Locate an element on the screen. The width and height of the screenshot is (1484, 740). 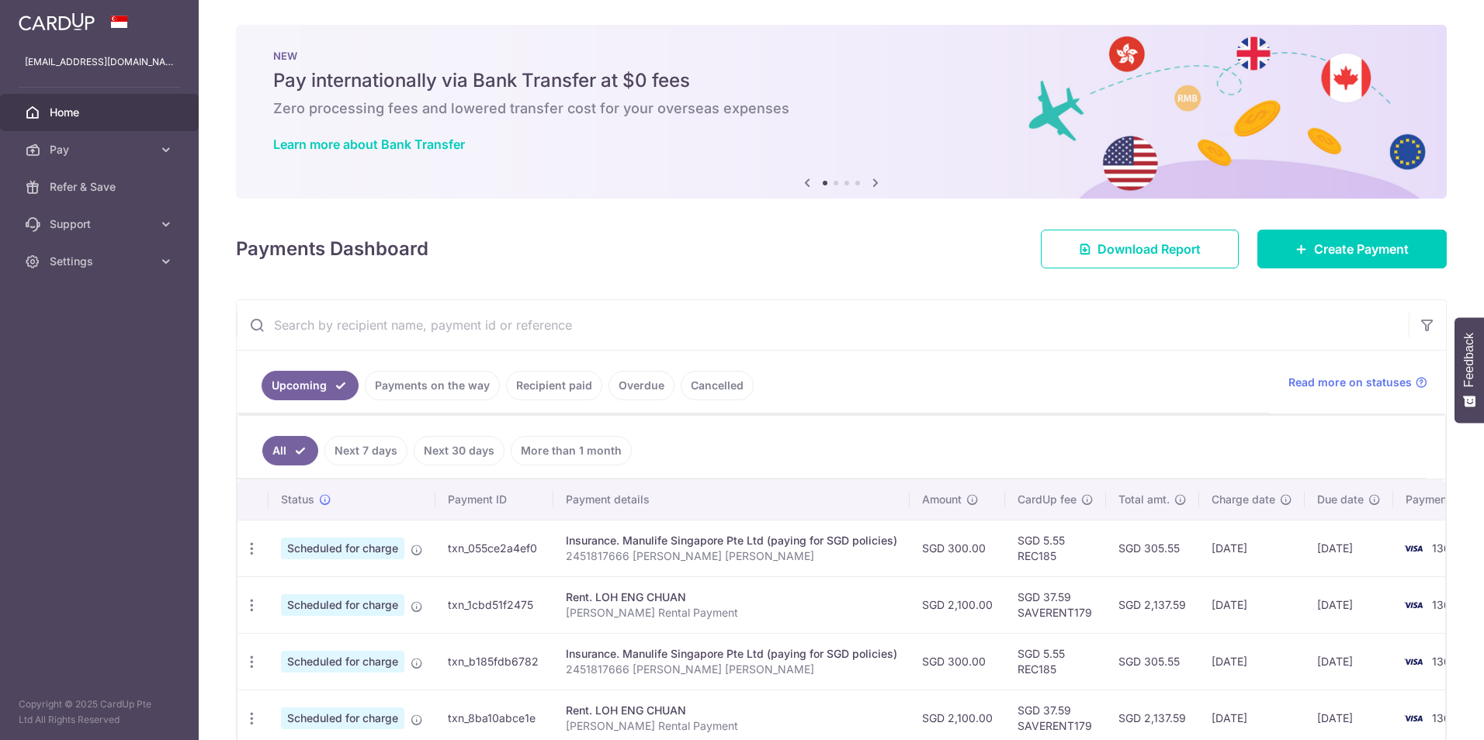
span: Feedback is located at coordinates (1469, 360).